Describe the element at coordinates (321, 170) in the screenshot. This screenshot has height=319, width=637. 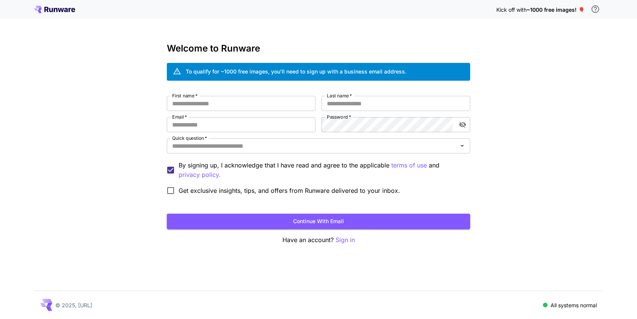
I see `p: By signing up, I acknowledge that I have read and agree to the applicable and` at that location.